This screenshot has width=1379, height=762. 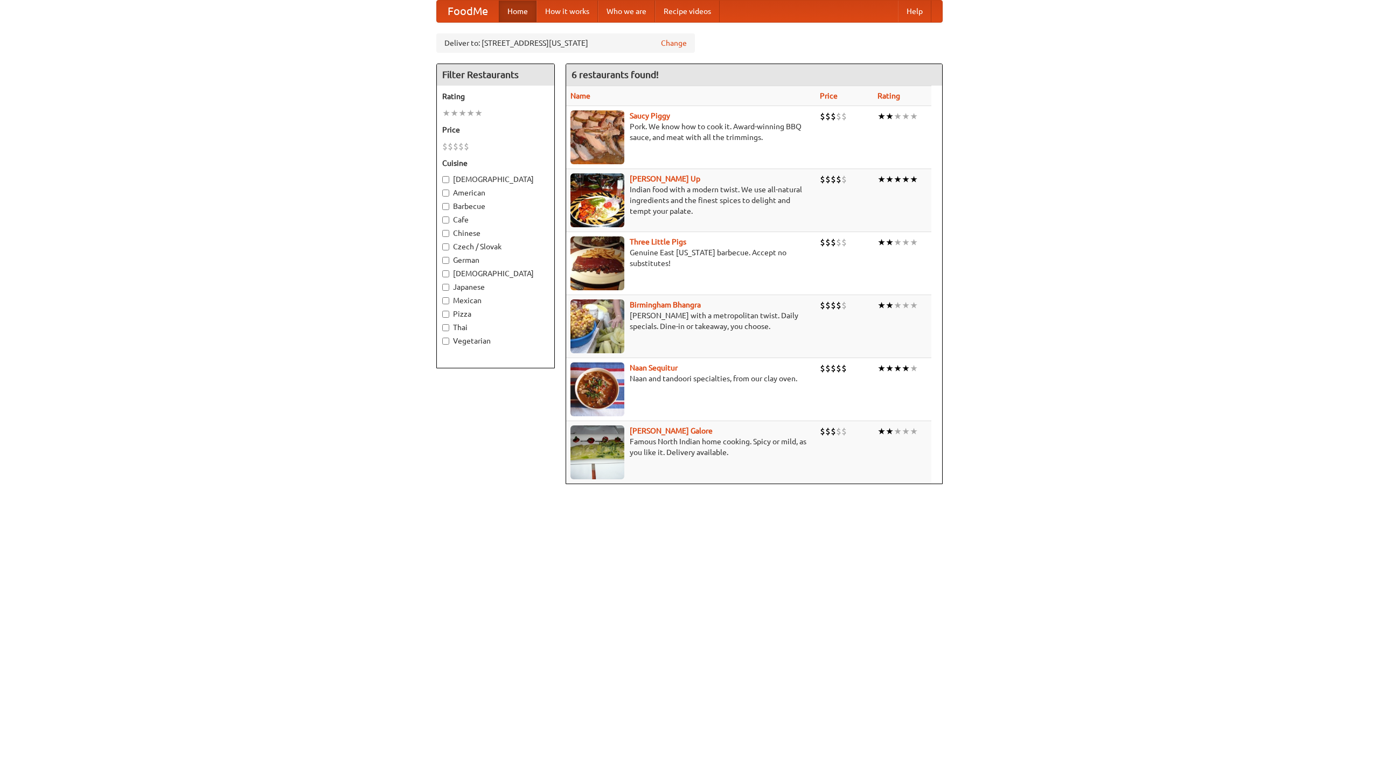 What do you see at coordinates (658, 242) in the screenshot?
I see `b: Three Little Pigs` at bounding box center [658, 242].